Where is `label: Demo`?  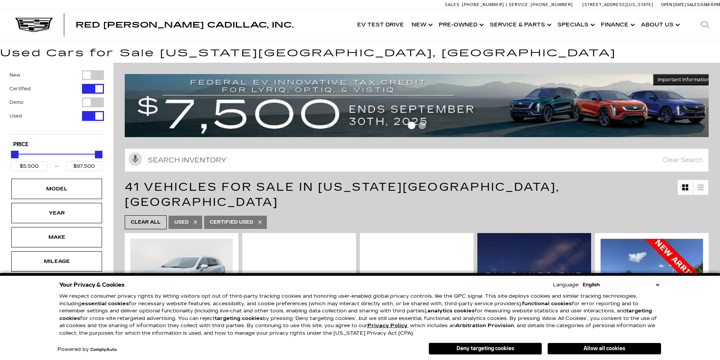
label: Demo is located at coordinates (16, 102).